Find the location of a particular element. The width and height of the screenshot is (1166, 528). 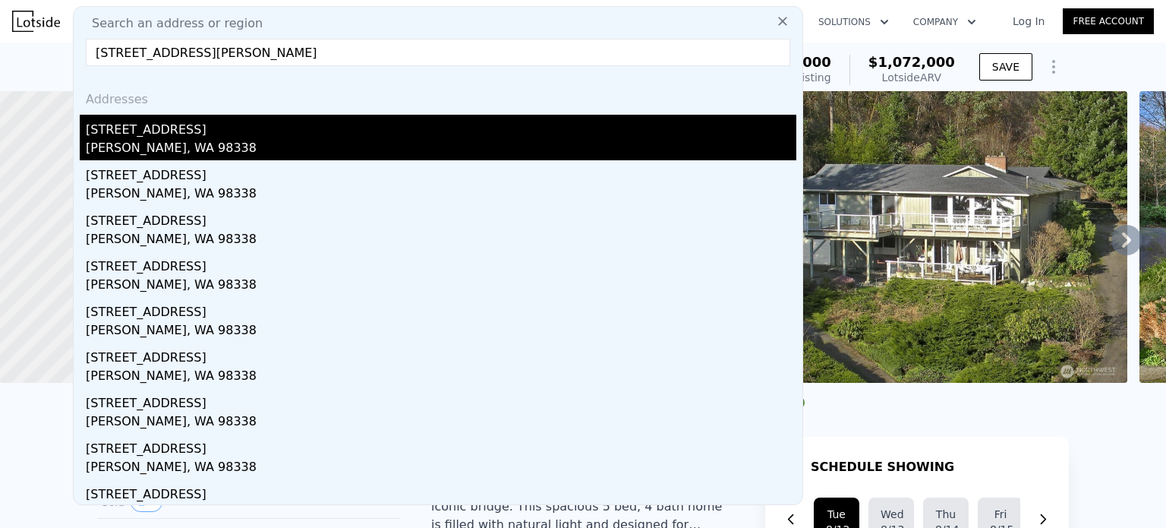

button: Solutions is located at coordinates (853, 22).